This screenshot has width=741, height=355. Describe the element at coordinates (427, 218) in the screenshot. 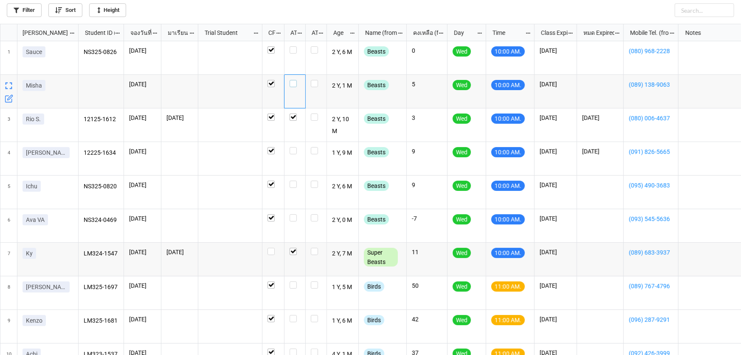

I see `p: -7` at that location.